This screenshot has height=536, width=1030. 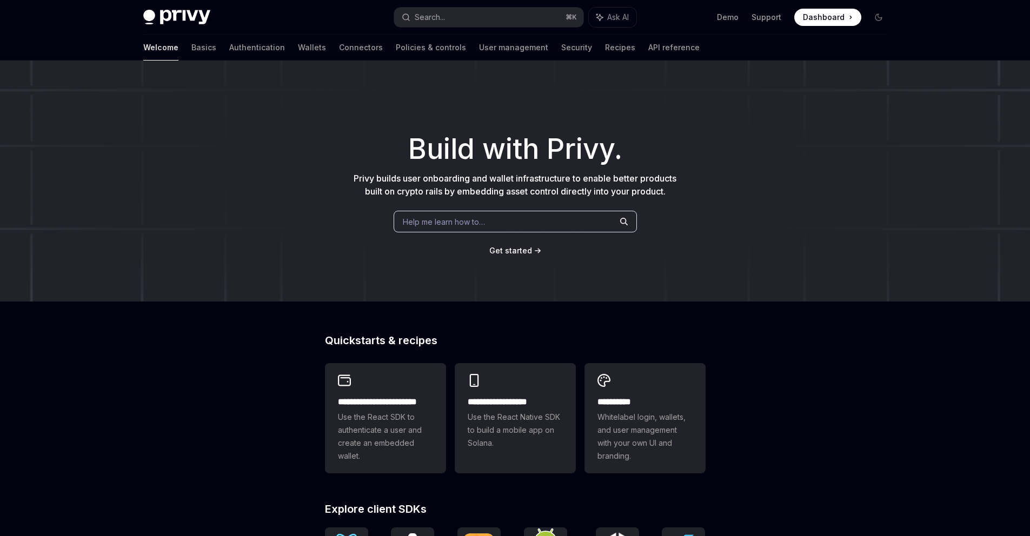 What do you see at coordinates (430, 17) in the screenshot?
I see `div: Search...` at bounding box center [430, 17].